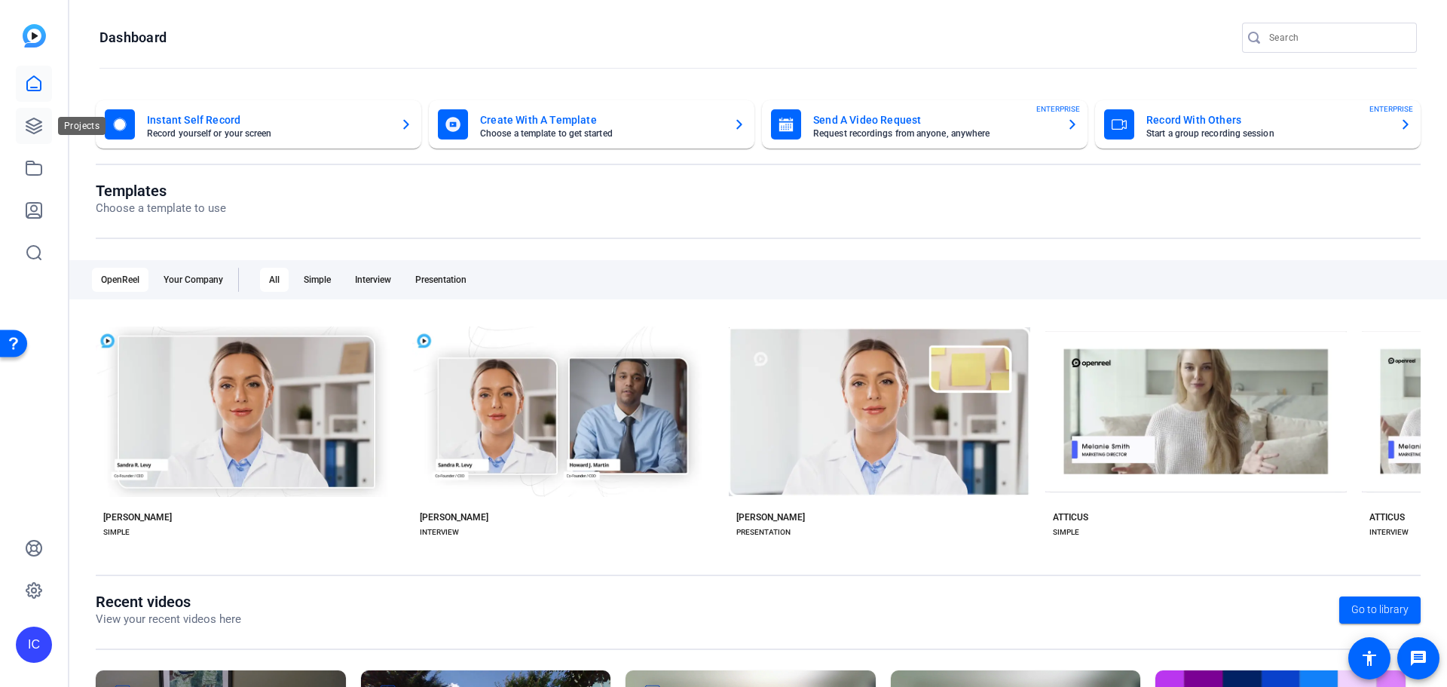 Image resolution: width=1447 pixels, height=687 pixels. I want to click on div: Projects, so click(81, 126).